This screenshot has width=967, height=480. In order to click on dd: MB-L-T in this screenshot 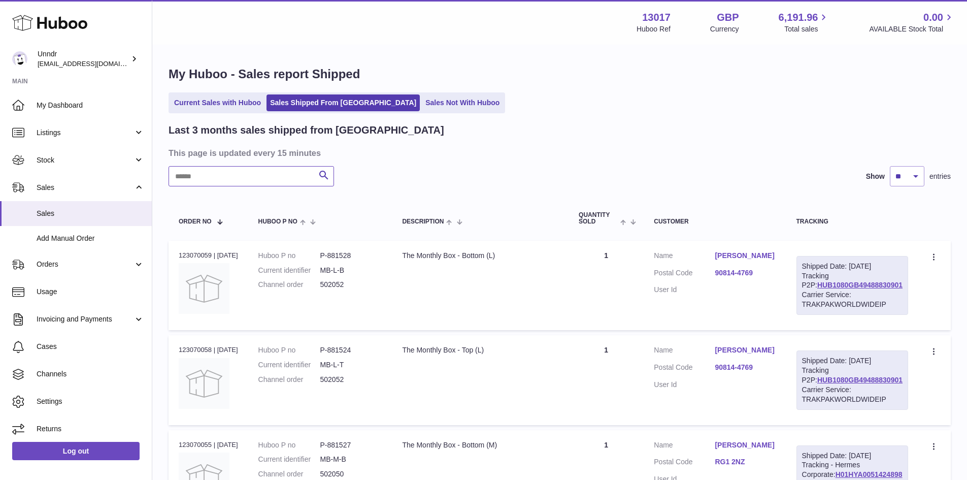, I will do `click(351, 364)`.